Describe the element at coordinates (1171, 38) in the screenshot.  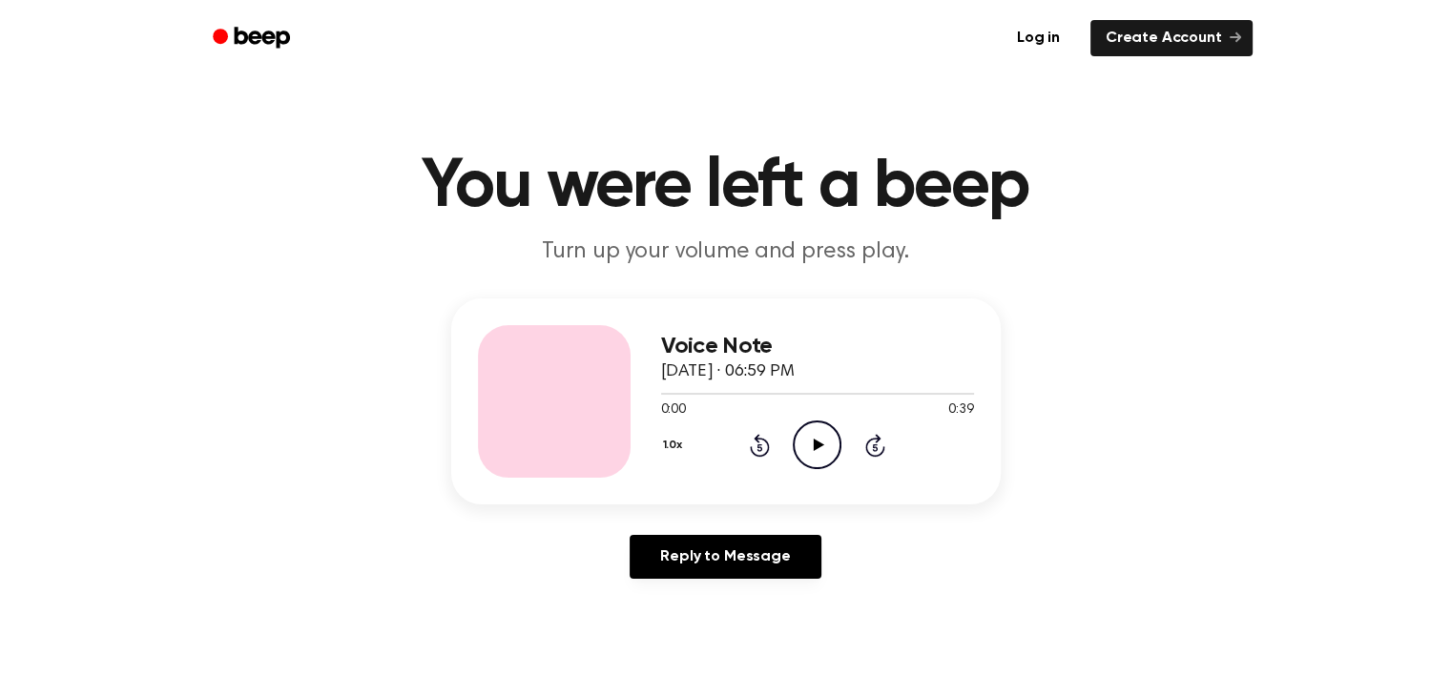
I see `a: Create Account` at that location.